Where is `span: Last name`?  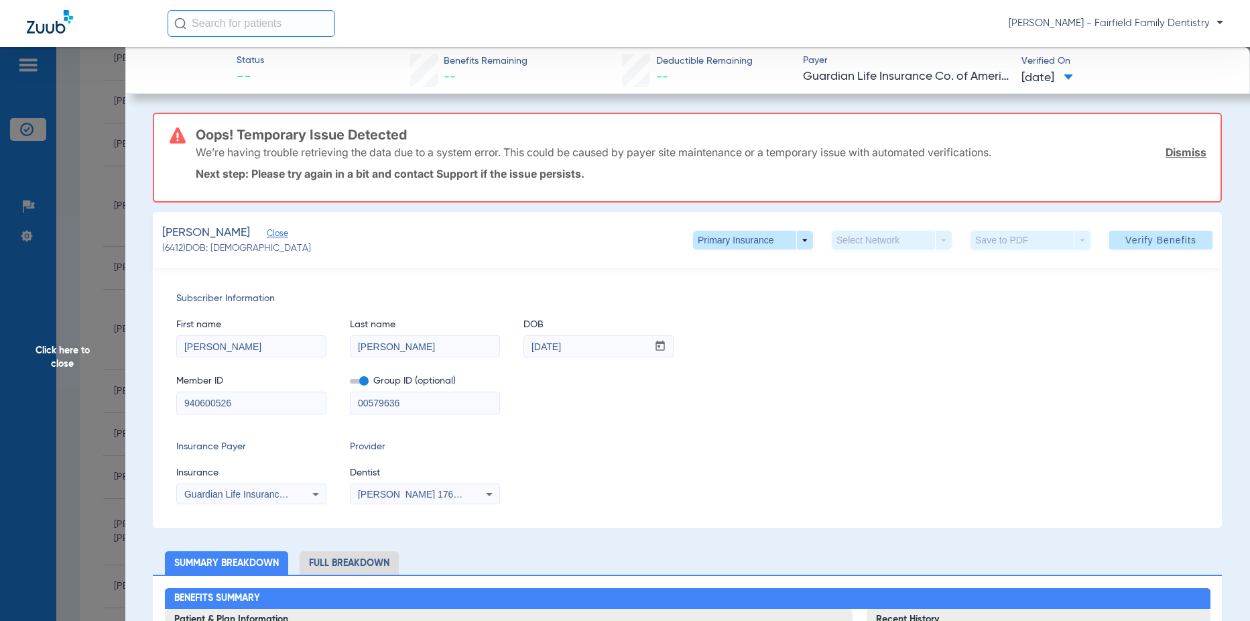
span: Last name is located at coordinates (425, 324).